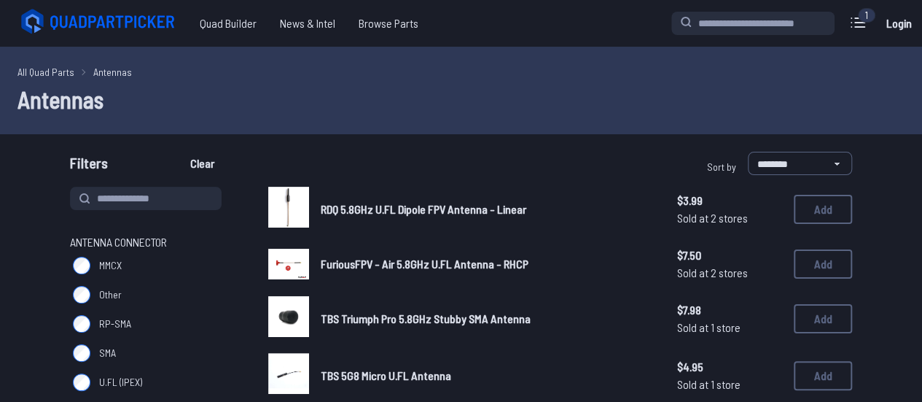 This screenshot has width=922, height=402. What do you see at coordinates (82, 324) in the screenshot?
I see `input: RP-SMA` at bounding box center [82, 324].